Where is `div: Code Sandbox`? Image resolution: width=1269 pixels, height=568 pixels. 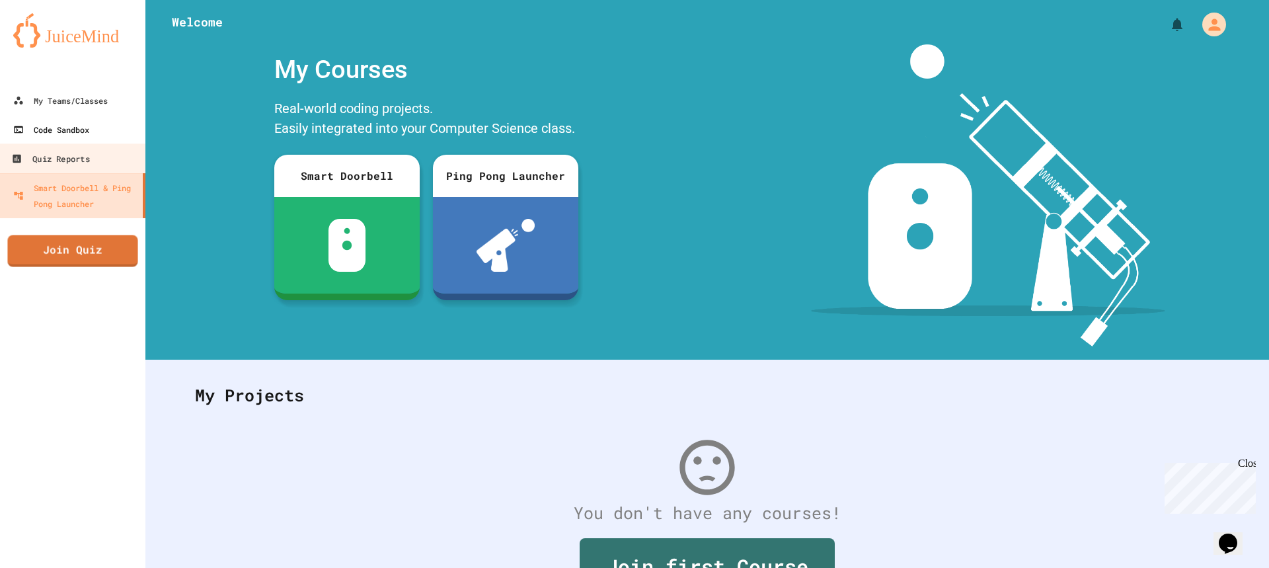
div: Code Sandbox is located at coordinates (51, 130).